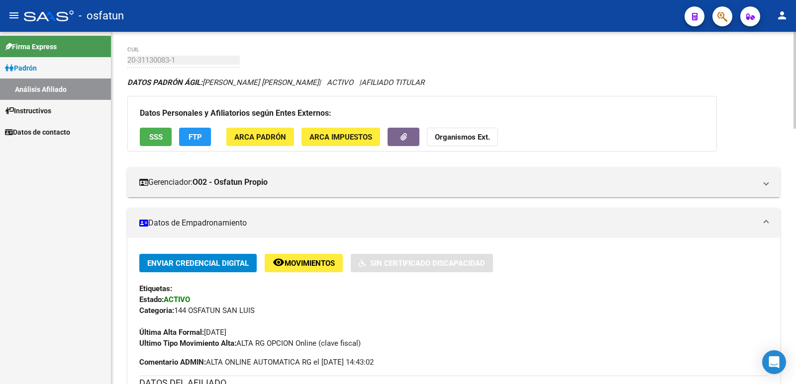  What do you see at coordinates (156, 137) in the screenshot?
I see `span: SSS` at bounding box center [156, 137].